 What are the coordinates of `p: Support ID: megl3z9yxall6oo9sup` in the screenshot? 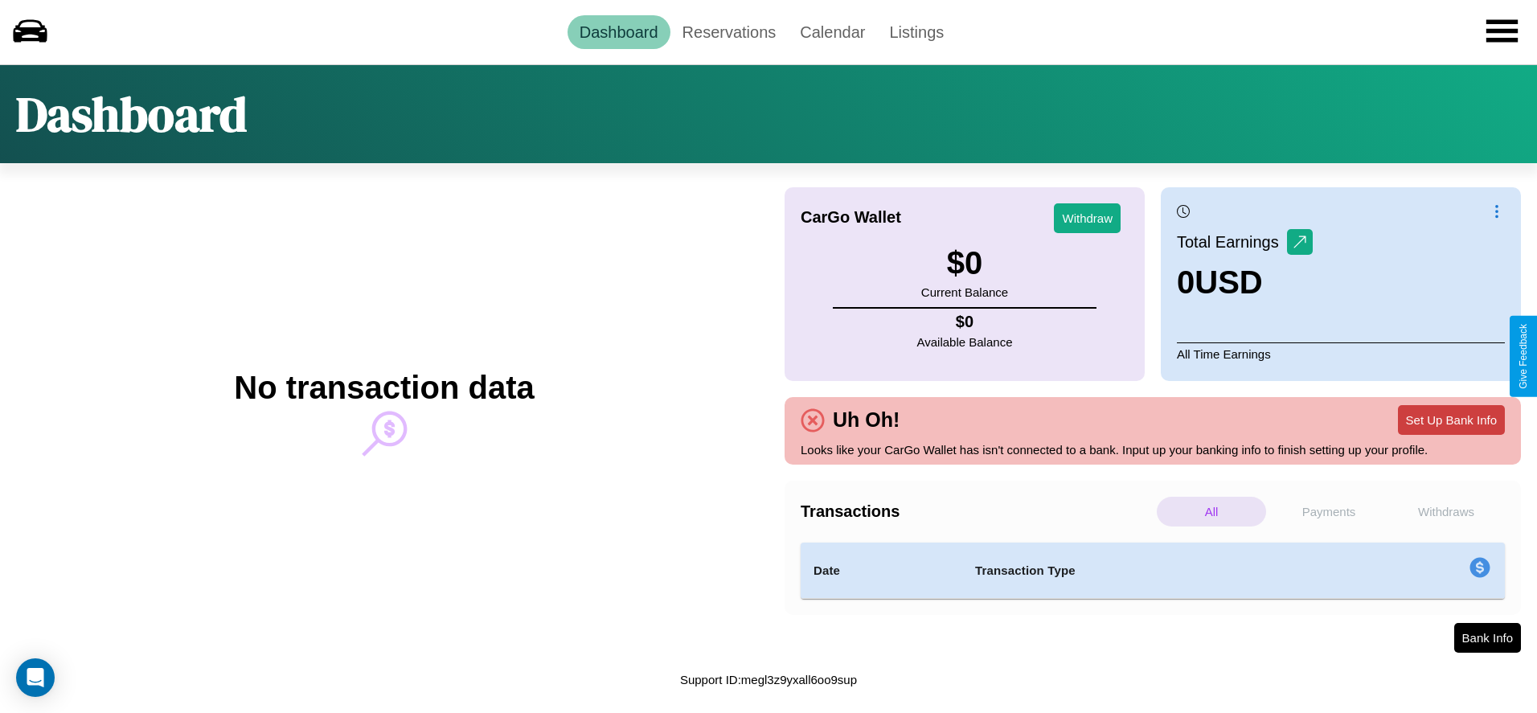 It's located at (768, 679).